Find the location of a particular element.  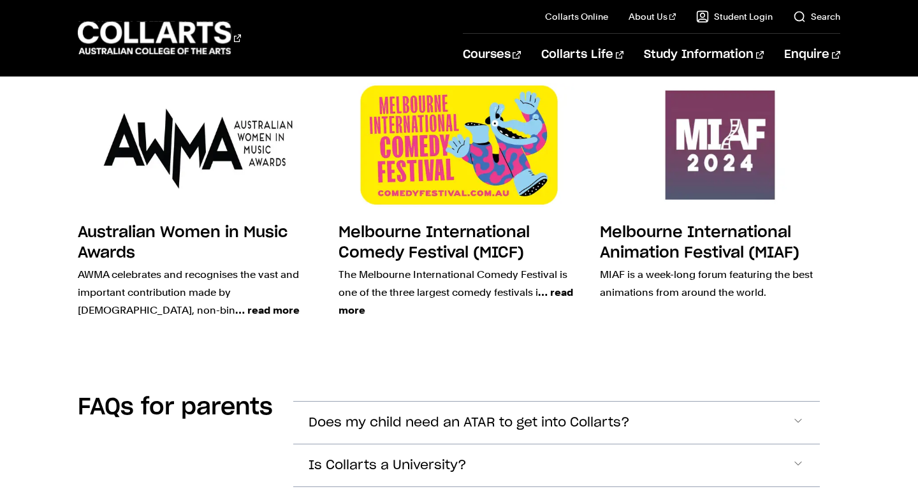

a: Enquire is located at coordinates (812, 55).